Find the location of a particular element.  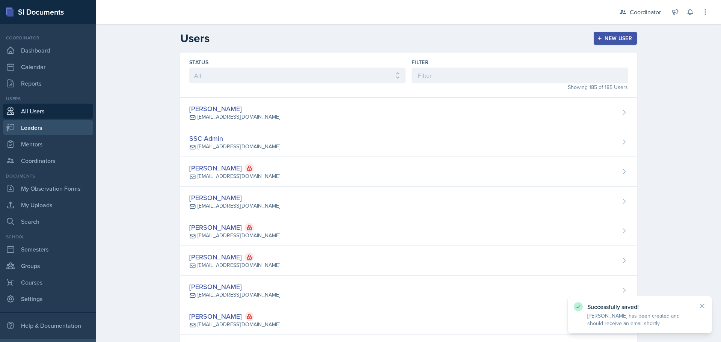

a: Courses is located at coordinates (48, 283).